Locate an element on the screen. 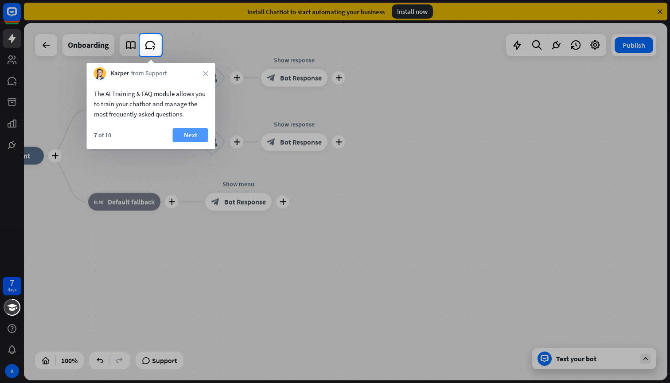 The image size is (670, 383). div: The AI Training & FAQ module allows you to train your chatbot and manage the most frequently aske... is located at coordinates (151, 104).